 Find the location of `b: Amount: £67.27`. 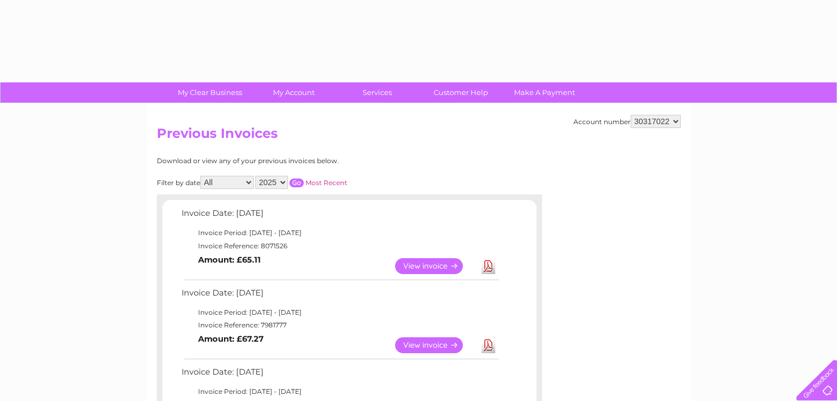

b: Amount: £67.27 is located at coordinates (230, 339).